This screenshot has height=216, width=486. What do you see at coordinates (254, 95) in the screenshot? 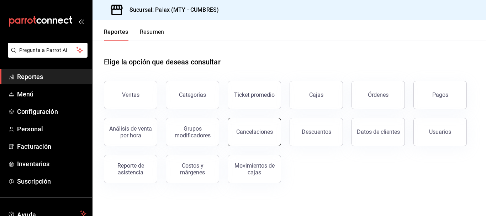
I see `button: Ticket promedio` at bounding box center [254, 95].